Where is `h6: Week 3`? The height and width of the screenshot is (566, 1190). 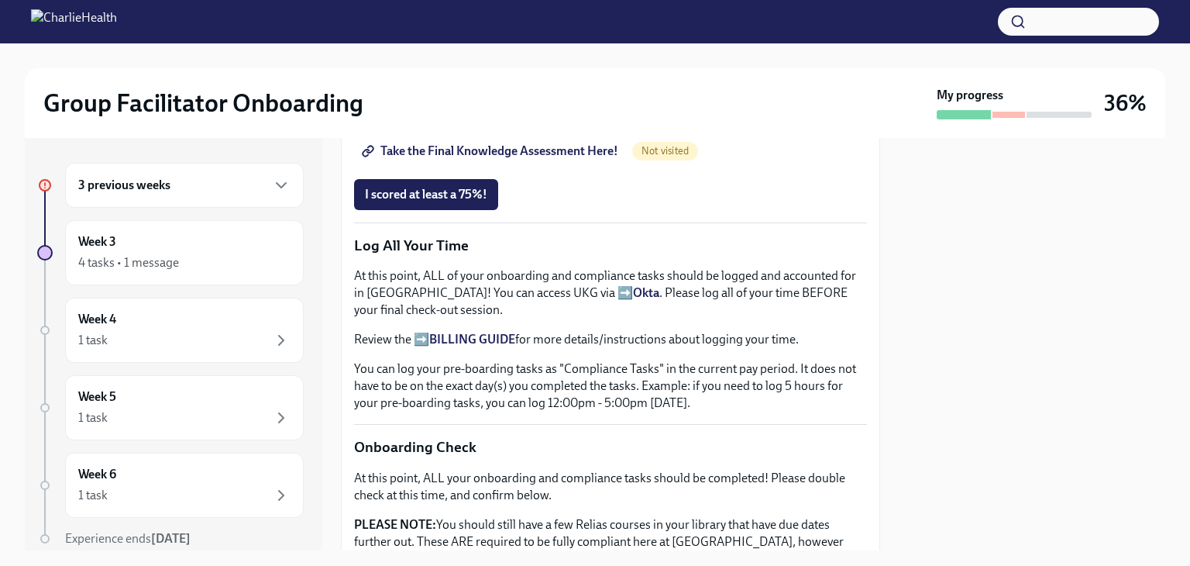
h6: Week 3 is located at coordinates (97, 242).